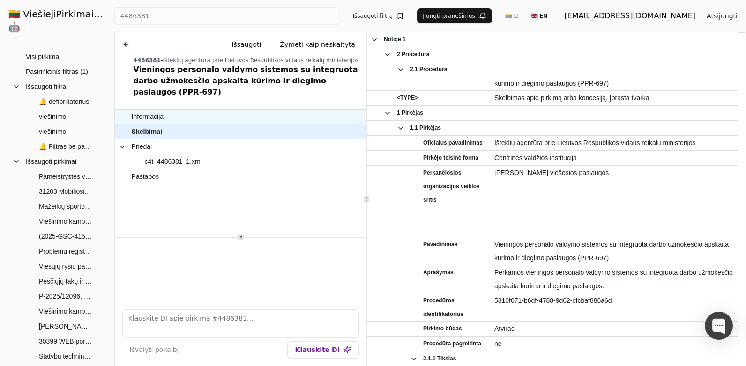  I want to click on span: Išsaugoti filtrai, so click(46, 87).